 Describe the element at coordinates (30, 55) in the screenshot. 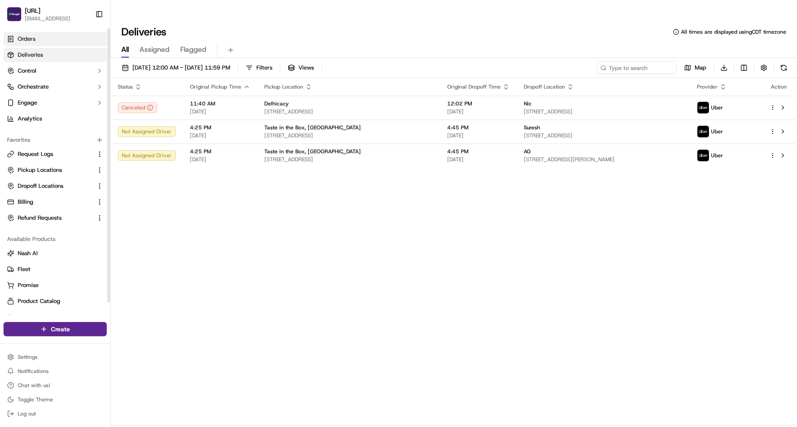

I see `span: Deliveries` at that location.